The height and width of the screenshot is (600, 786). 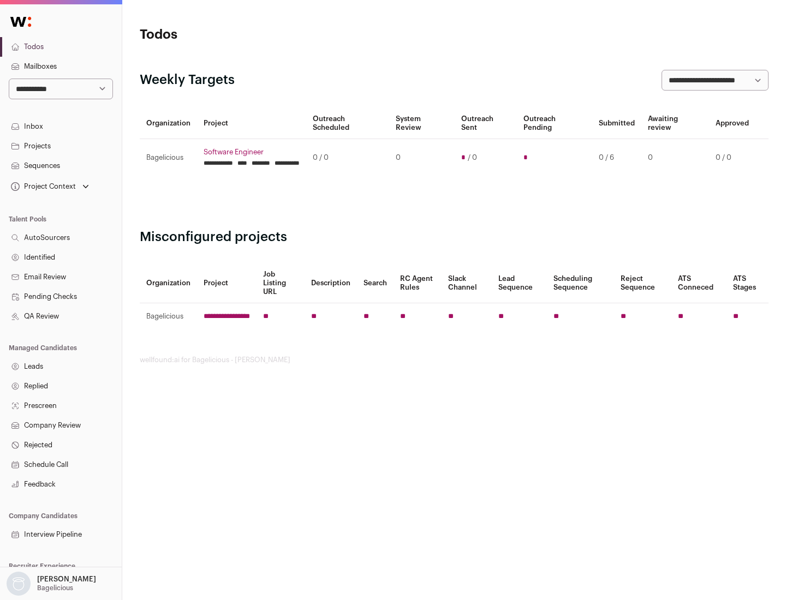 I want to click on th: Reject Sequence, so click(x=643, y=283).